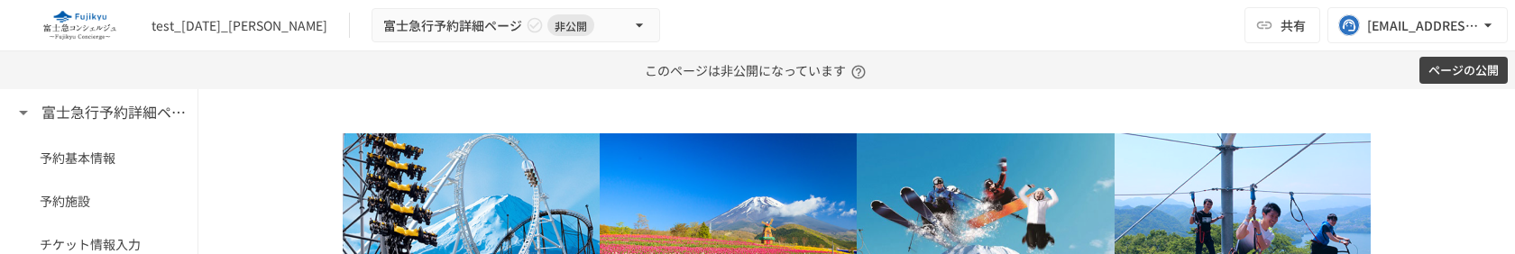 Image resolution: width=1515 pixels, height=254 pixels. Describe the element at coordinates (98, 158) in the screenshot. I see `span: 予約基本情報` at that location.